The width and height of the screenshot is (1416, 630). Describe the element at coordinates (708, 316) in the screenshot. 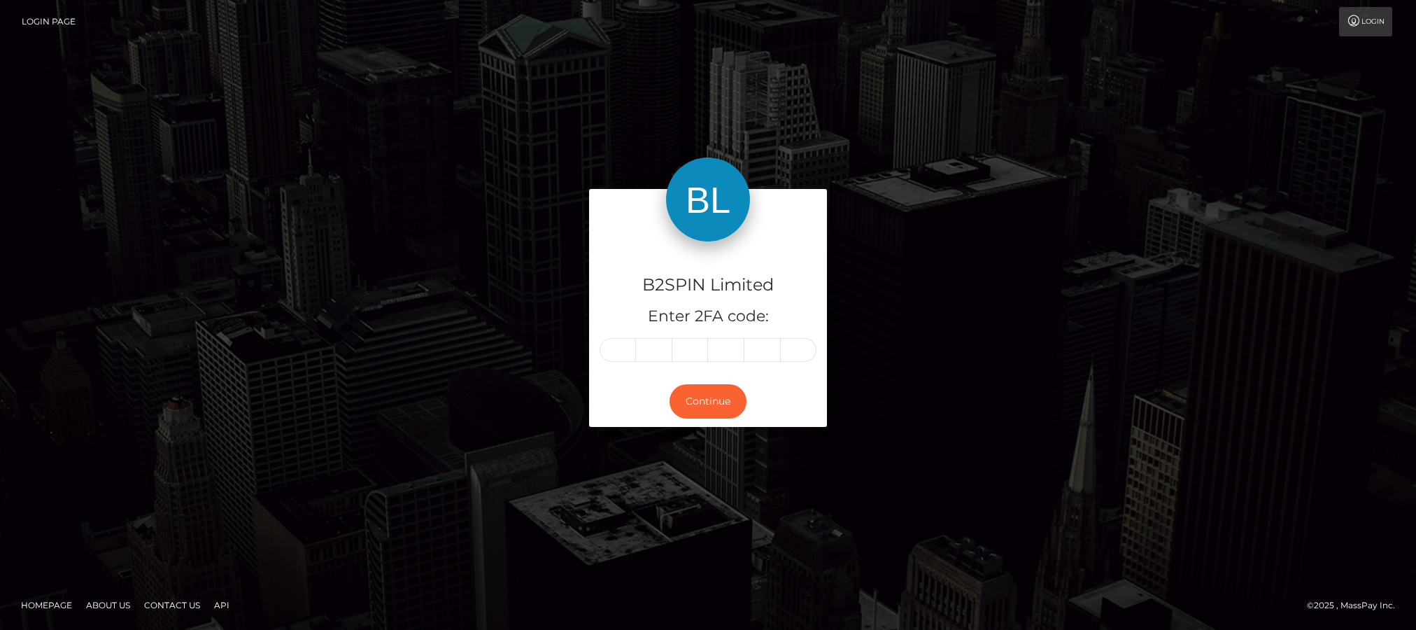

I see `h5: Enter 2FA code:` at that location.